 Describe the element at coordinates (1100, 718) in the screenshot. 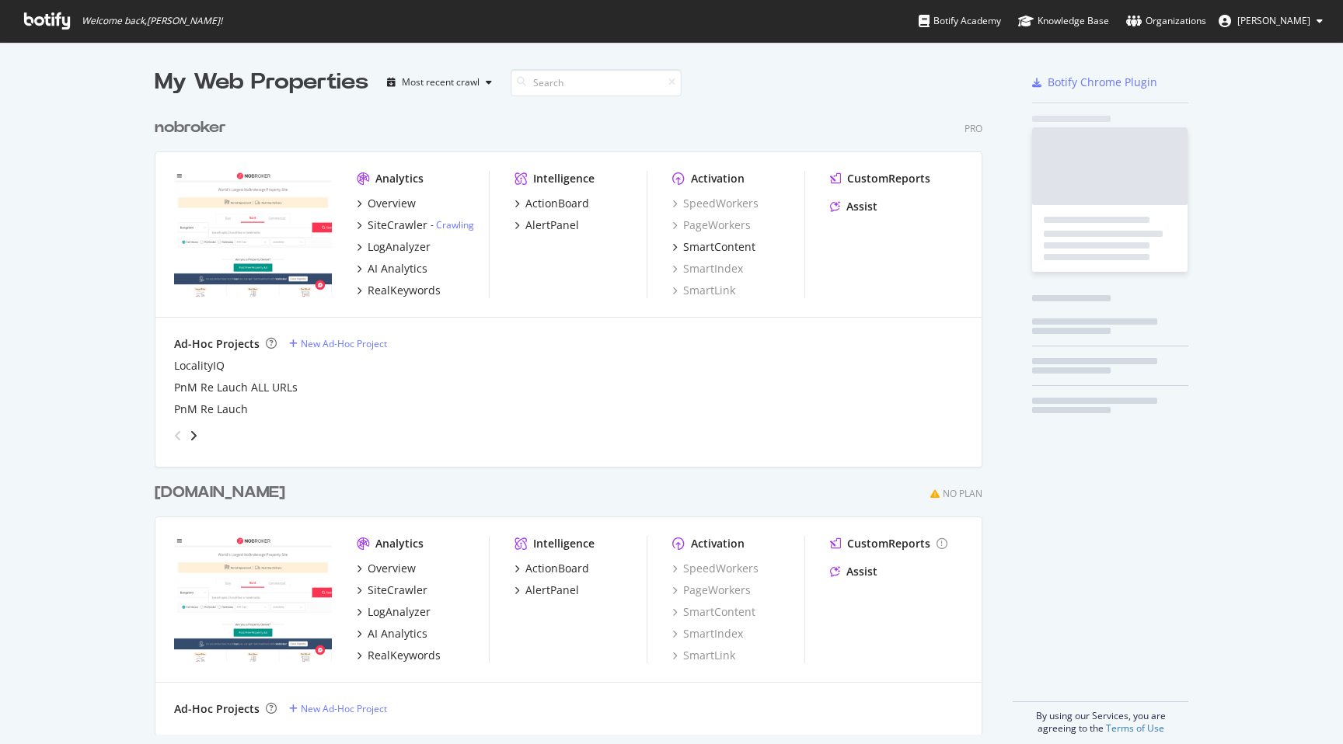

I see `div: By using our Services, you are agreeing to the` at that location.